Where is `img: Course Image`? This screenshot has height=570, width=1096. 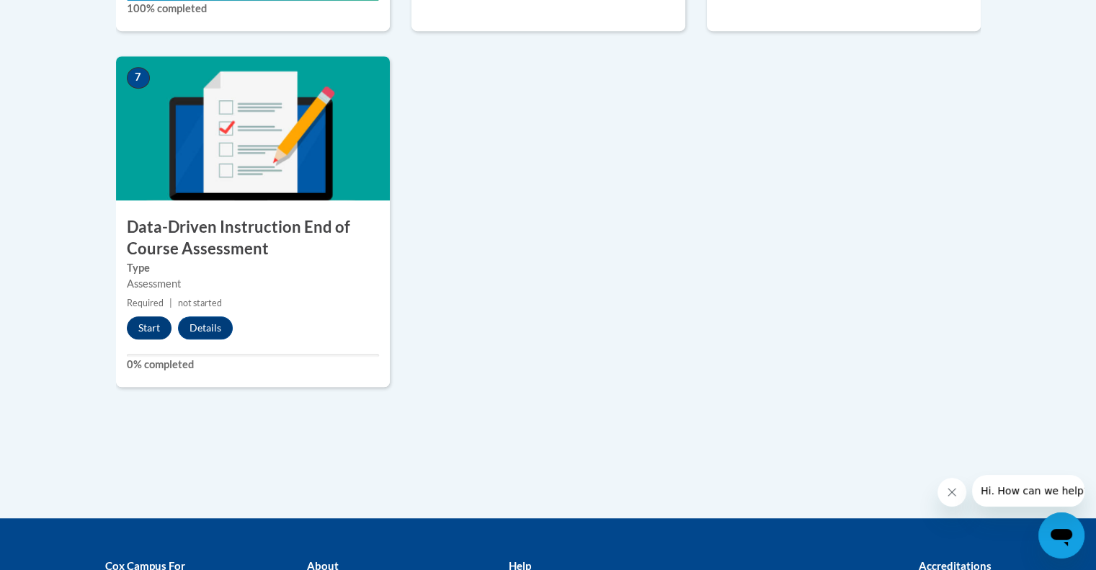
img: Course Image is located at coordinates (253, 128).